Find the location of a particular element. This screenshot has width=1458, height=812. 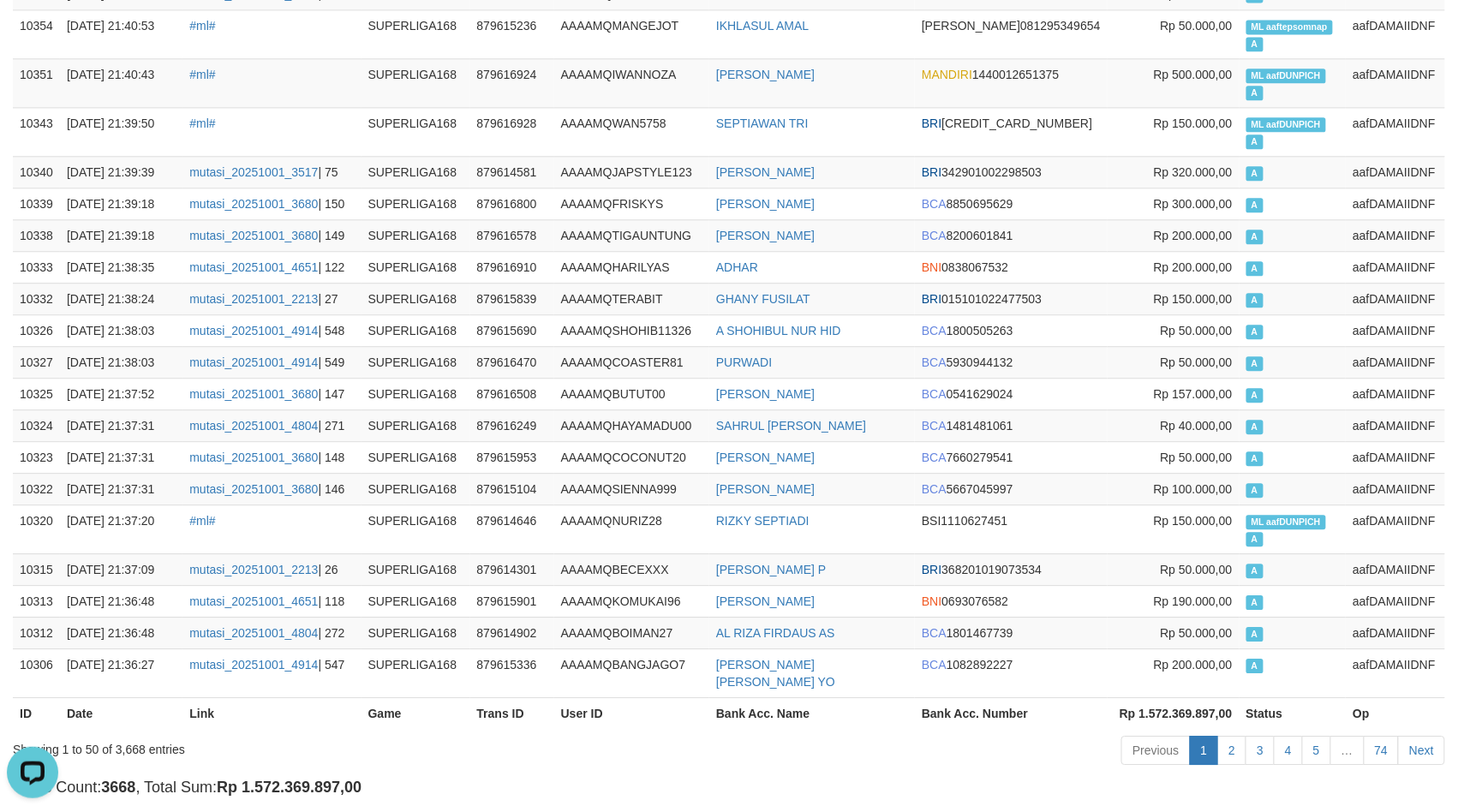

td: 10320 is located at coordinates (36, 529).